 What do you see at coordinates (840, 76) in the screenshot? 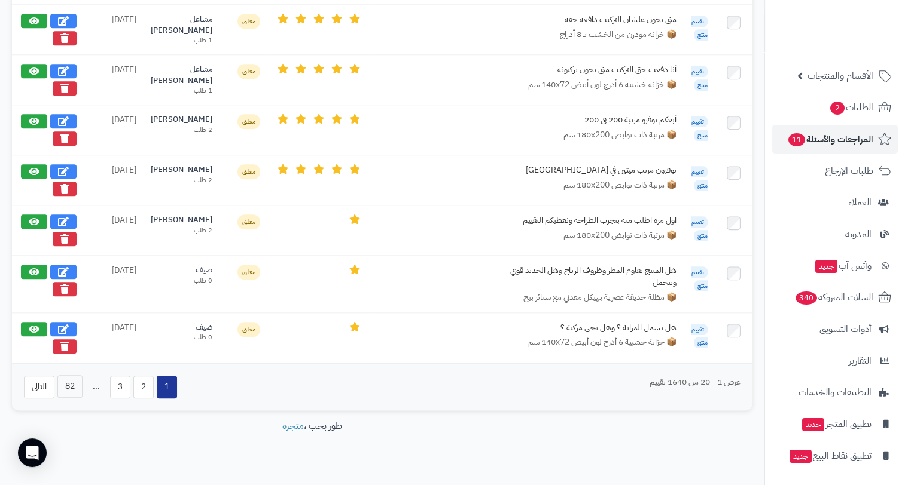
I see `span: الأقسام والمنتجات` at bounding box center [840, 76].